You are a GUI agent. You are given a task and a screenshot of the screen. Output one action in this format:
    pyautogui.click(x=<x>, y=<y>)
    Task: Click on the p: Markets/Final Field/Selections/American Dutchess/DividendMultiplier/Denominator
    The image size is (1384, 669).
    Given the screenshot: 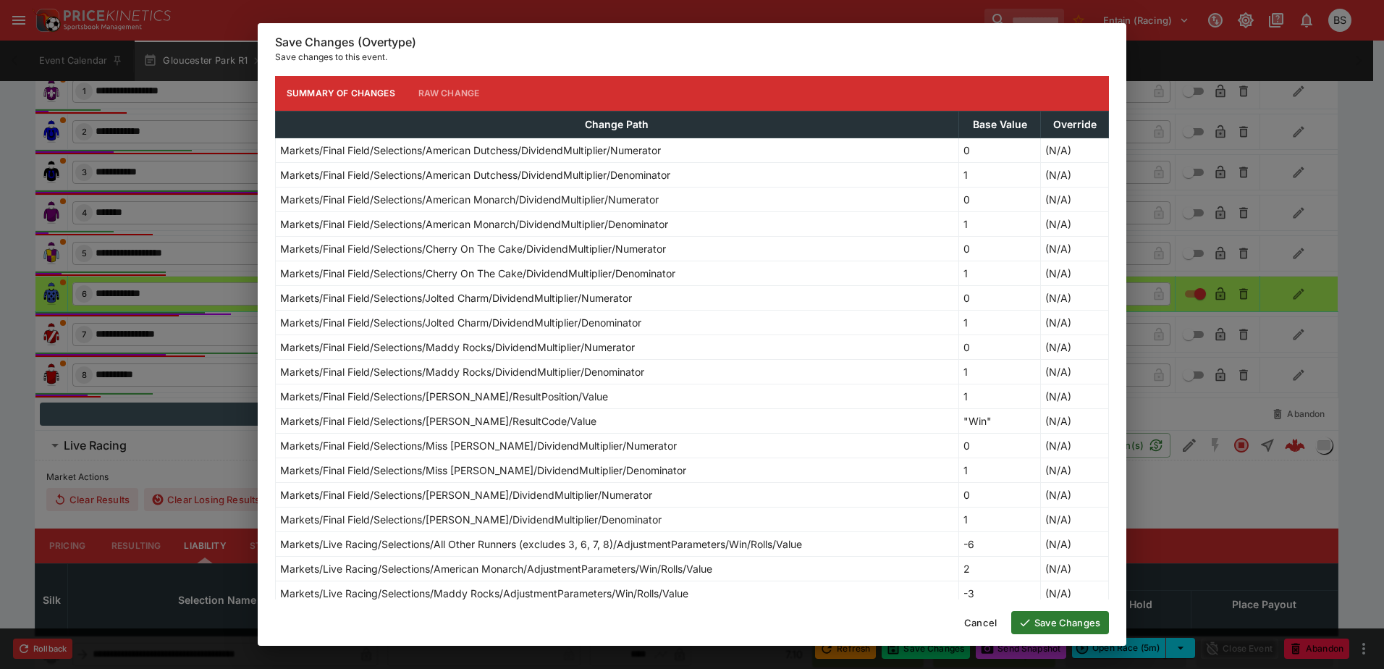 What is the action you would take?
    pyautogui.click(x=475, y=174)
    